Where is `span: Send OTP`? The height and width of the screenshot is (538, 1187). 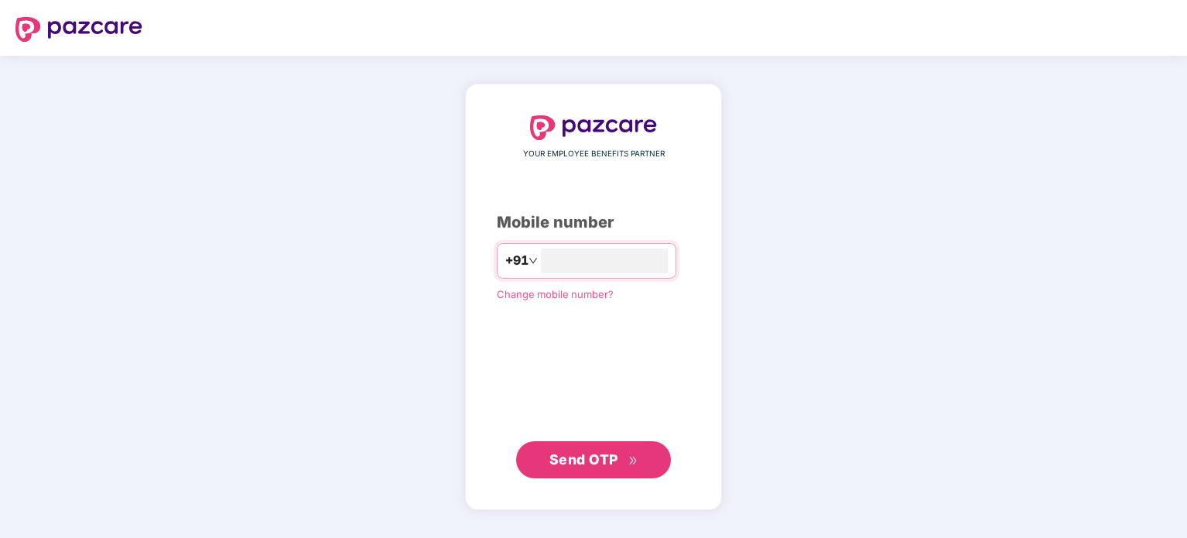 span: Send OTP is located at coordinates (583, 459).